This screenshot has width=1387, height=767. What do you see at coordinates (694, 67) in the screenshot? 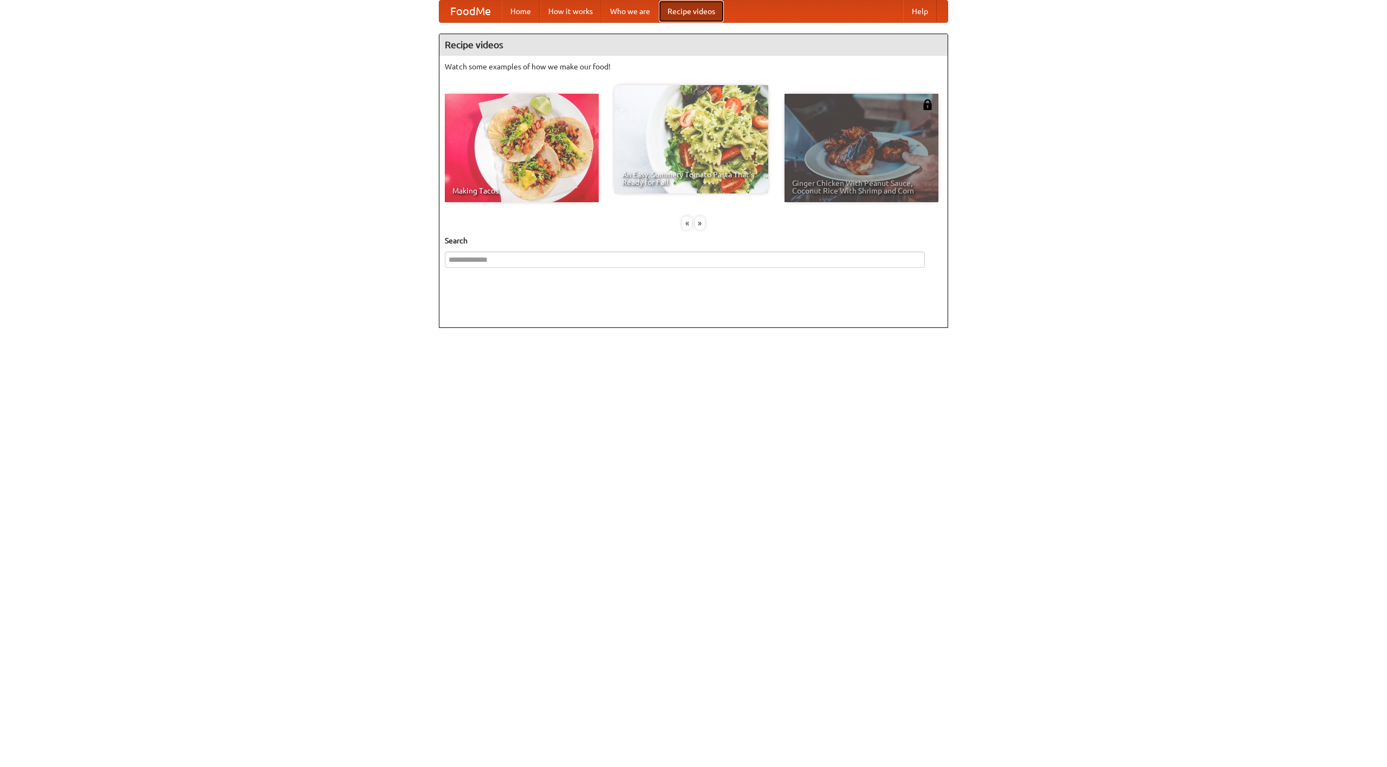
I see `p: Watch some examples of how we make our food!` at bounding box center [694, 67].